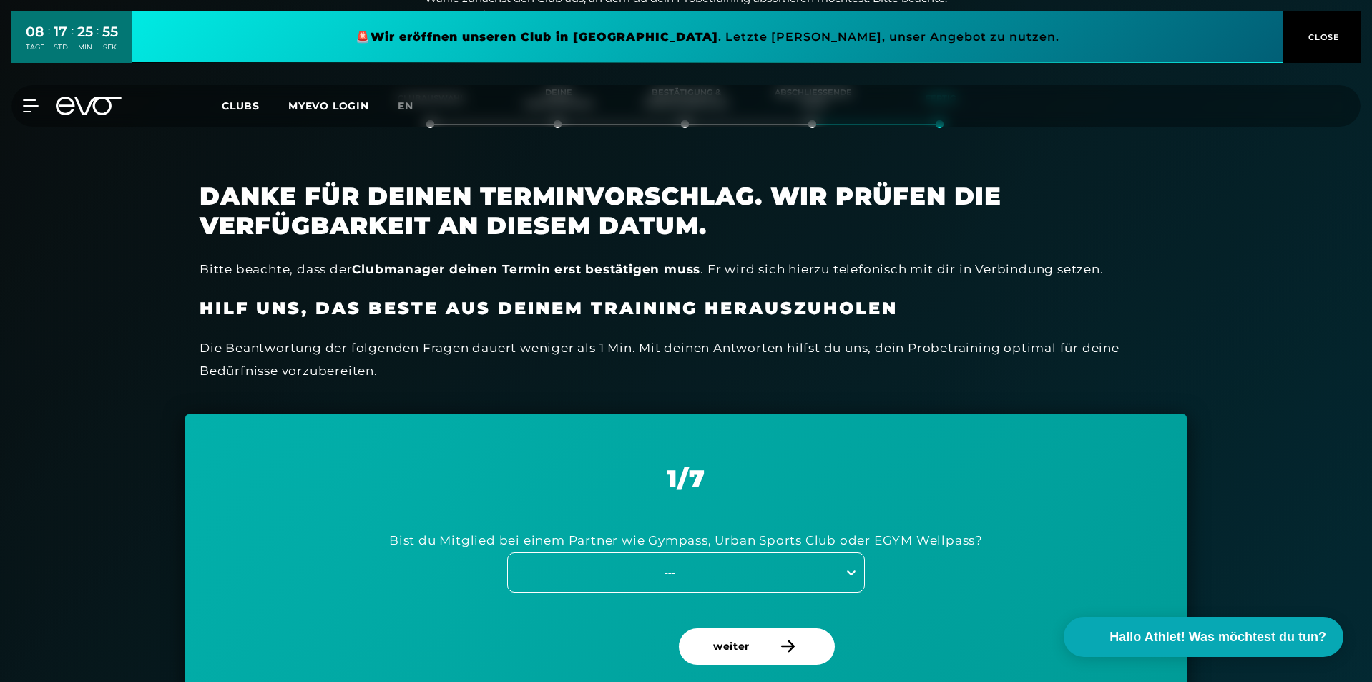  Describe the element at coordinates (255, 105) in the screenshot. I see `a: Clubs` at that location.